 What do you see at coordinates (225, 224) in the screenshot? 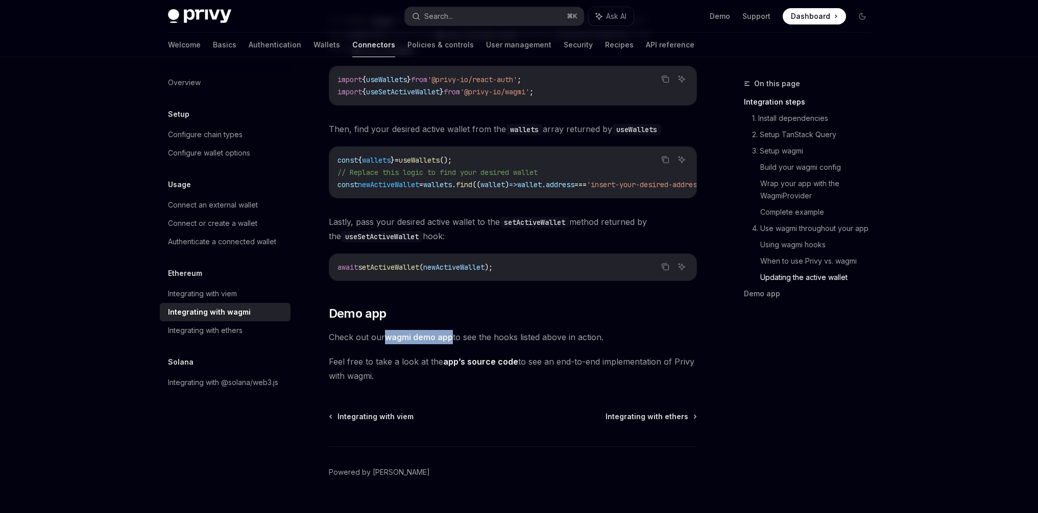
I see `a: Connect or create a wallet` at bounding box center [225, 224].